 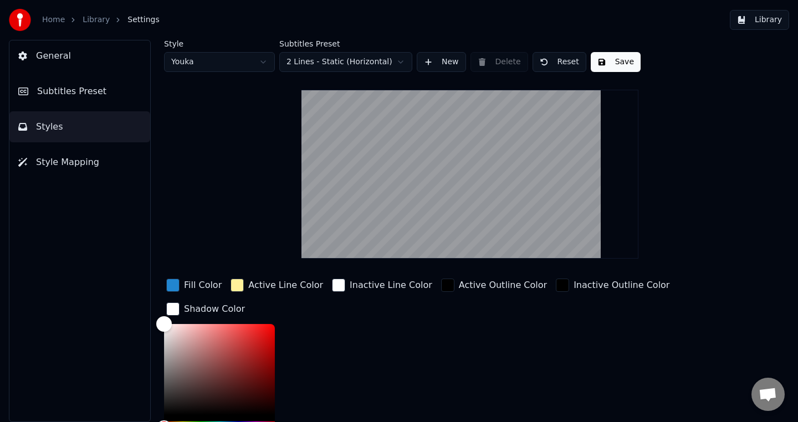 What do you see at coordinates (203, 285) in the screenshot?
I see `div: Fill Color` at bounding box center [203, 285].